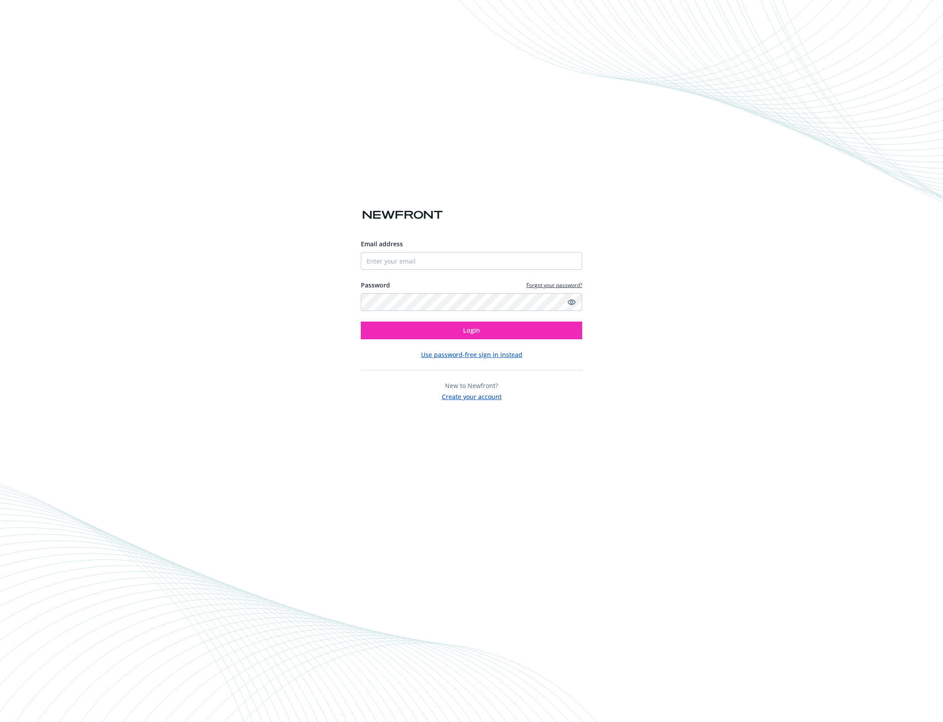 The height and width of the screenshot is (722, 943). Describe the element at coordinates (472, 261) in the screenshot. I see `input: Enter your email` at that location.